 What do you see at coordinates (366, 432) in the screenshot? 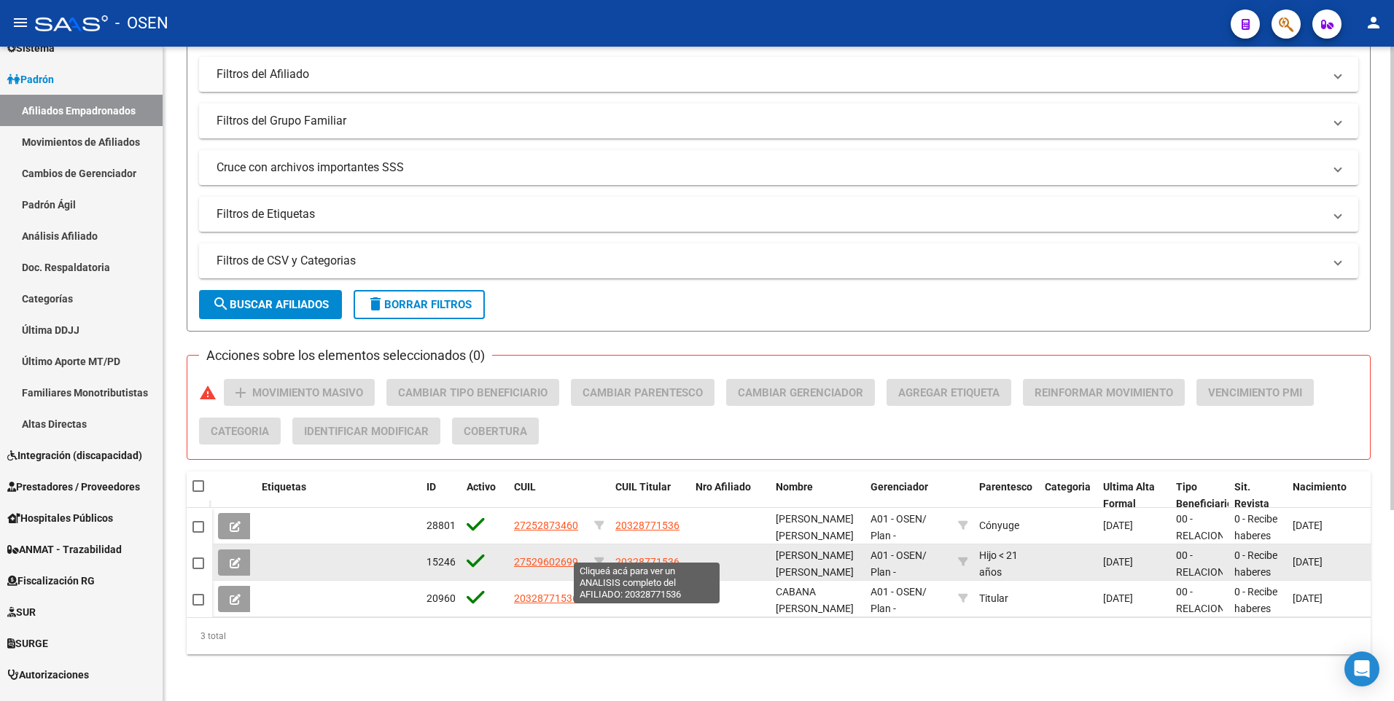
I see `span: Identificar Modificar` at bounding box center [366, 432].